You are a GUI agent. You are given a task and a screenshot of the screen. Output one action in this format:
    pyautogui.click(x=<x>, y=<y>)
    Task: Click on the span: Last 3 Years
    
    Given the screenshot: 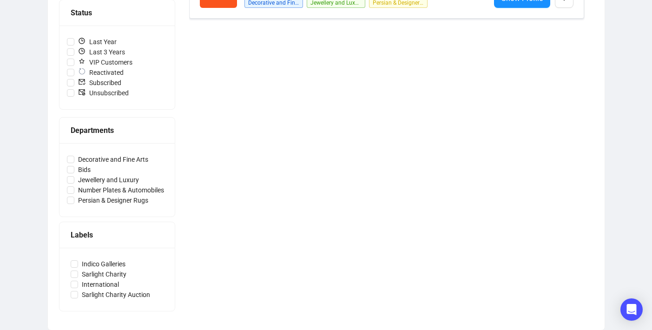 What is the action you would take?
    pyautogui.click(x=101, y=52)
    